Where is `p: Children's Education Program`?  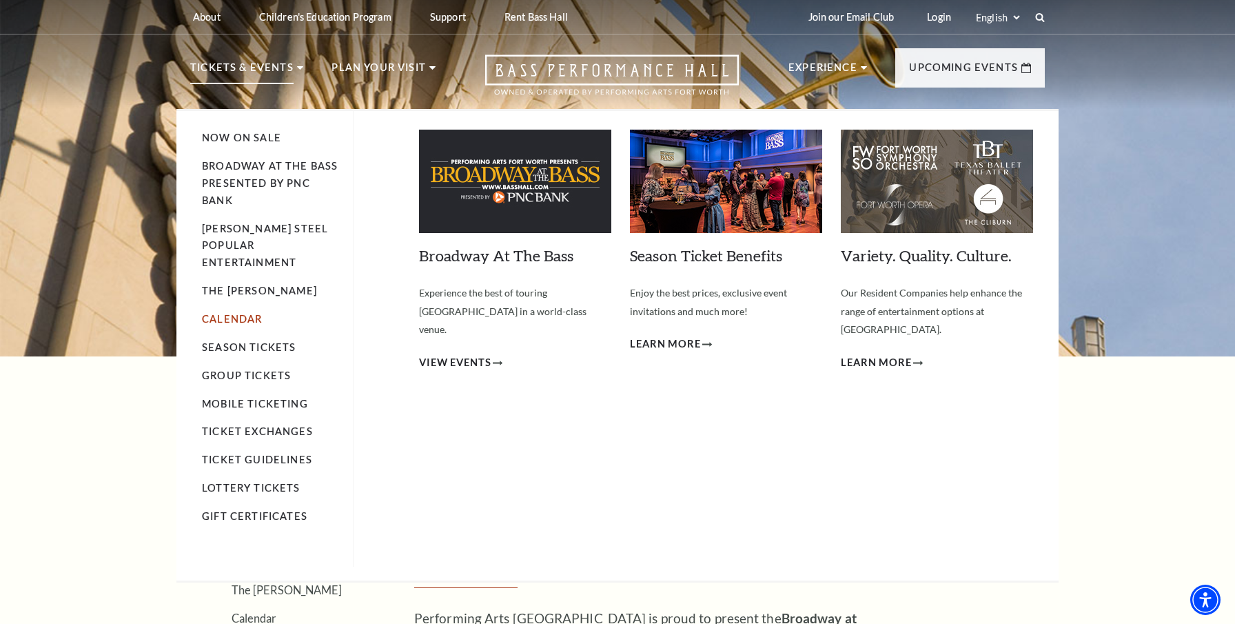
p: Children's Education Program is located at coordinates (325, 17).